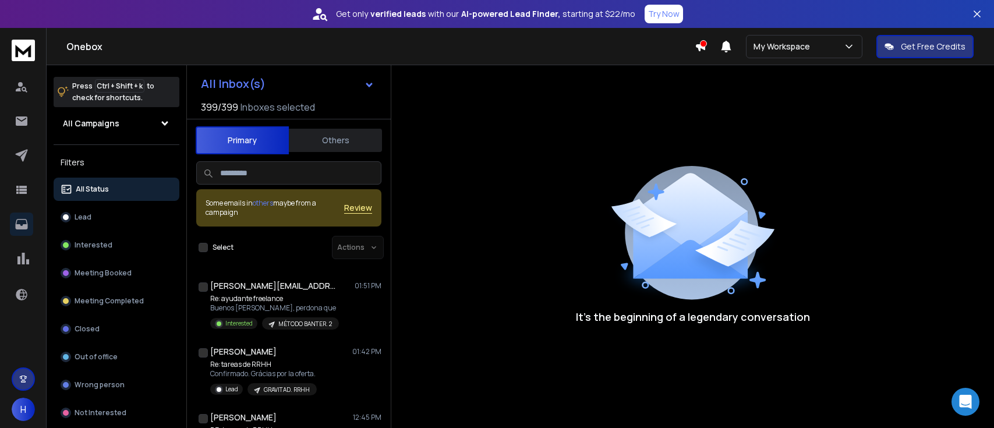  Describe the element at coordinates (287, 390) in the screenshot. I see `p: GRAVITAD. RRHH` at that location.